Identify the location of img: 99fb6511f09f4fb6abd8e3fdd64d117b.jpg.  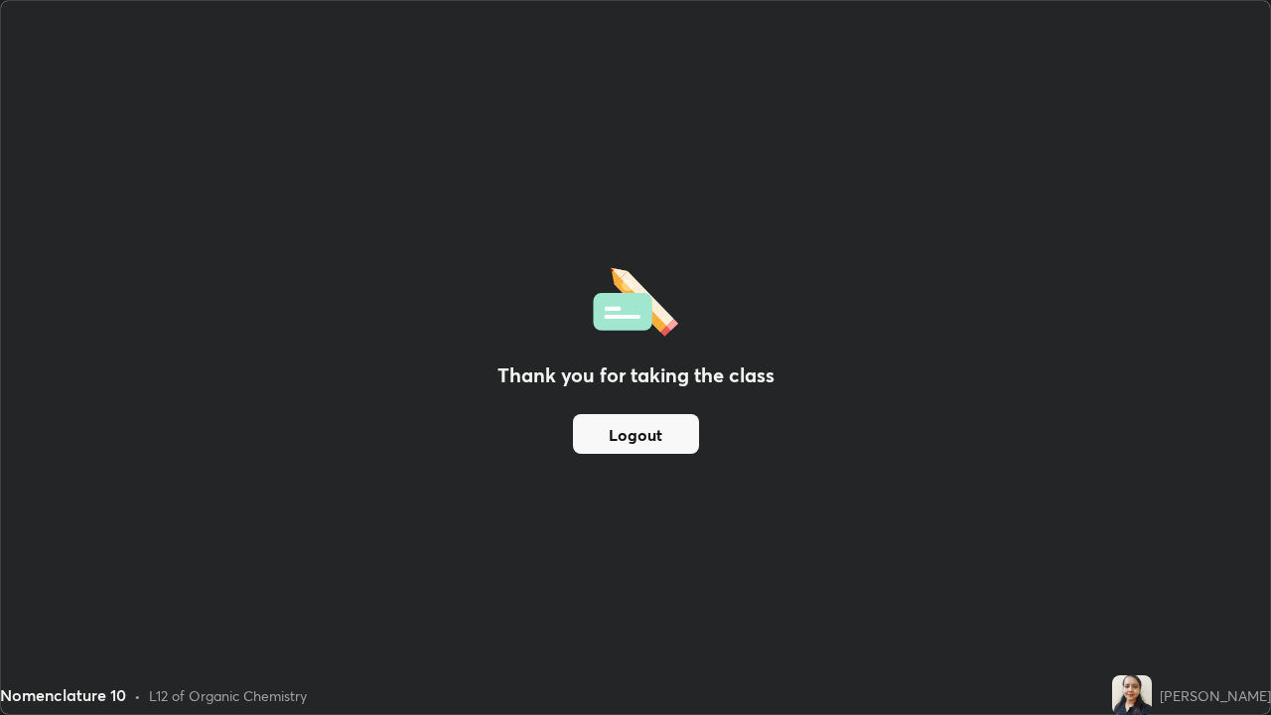
(1132, 695).